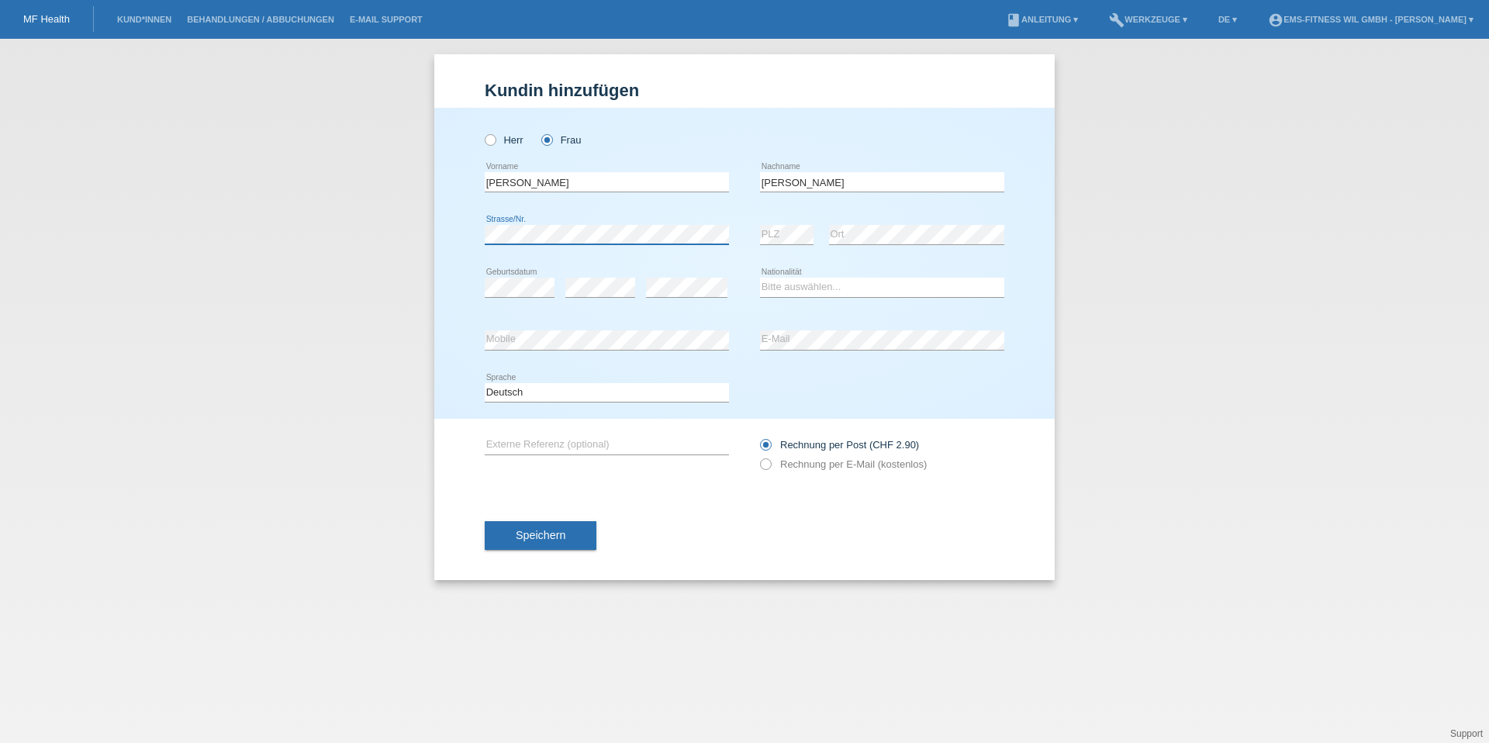 This screenshot has height=743, width=1489. Describe the element at coordinates (489, 139) in the screenshot. I see `input: Herr` at that location.